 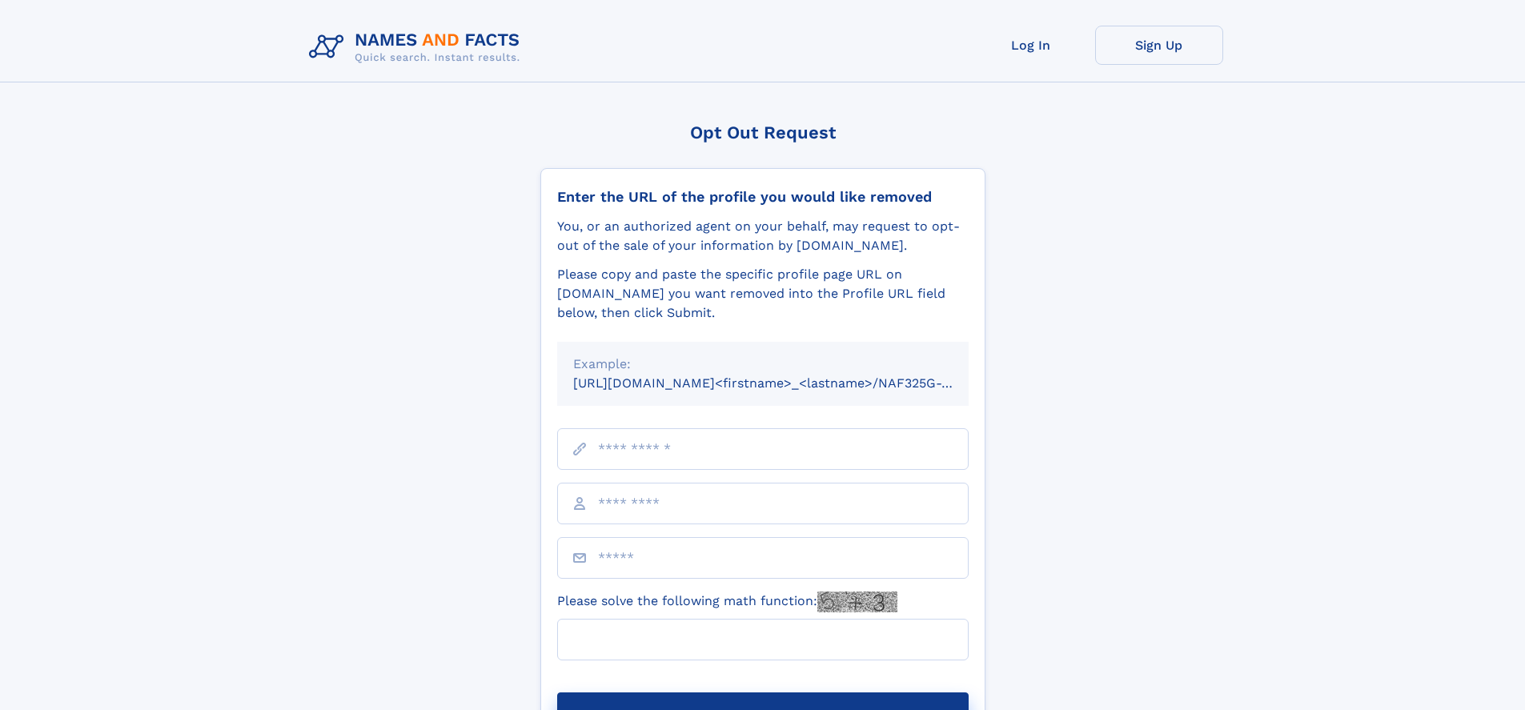 What do you see at coordinates (763, 364) in the screenshot?
I see `div: Example:` at bounding box center [763, 364].